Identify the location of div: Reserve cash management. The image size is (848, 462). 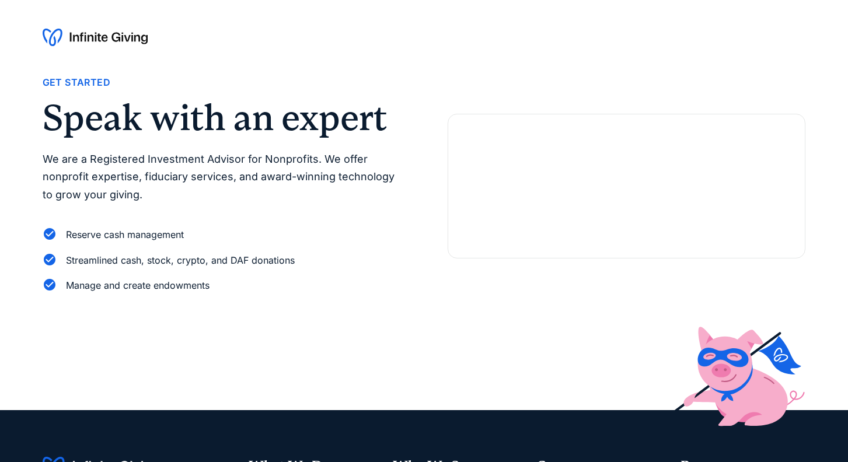
(125, 234).